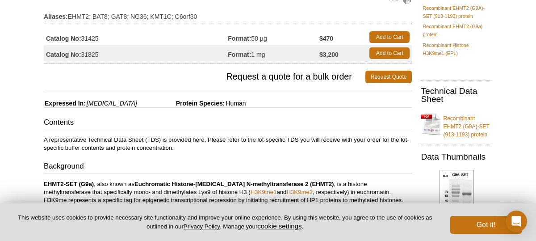 This screenshot has height=241, width=536. I want to click on td: 1 mg, so click(273, 53).